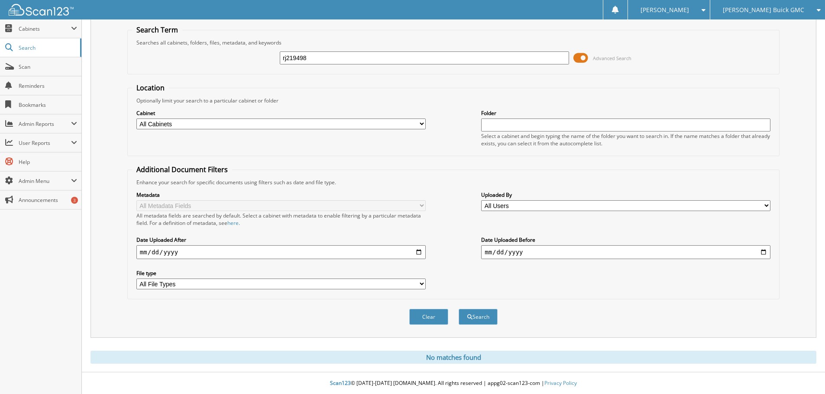 This screenshot has width=825, height=394. What do you see at coordinates (281, 240) in the screenshot?
I see `label: Date Uploaded After` at bounding box center [281, 240].